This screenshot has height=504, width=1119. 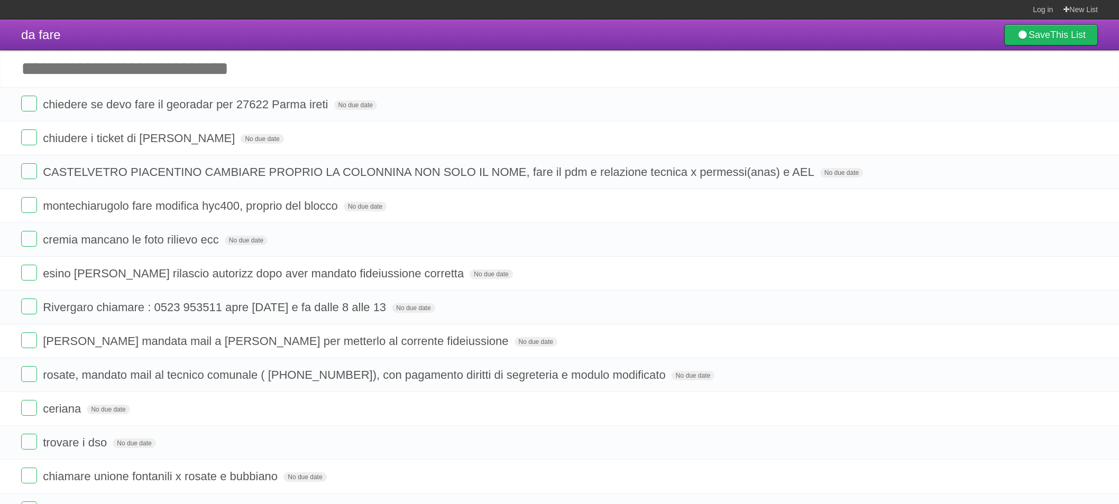 I want to click on span: trovare i dso, so click(x=76, y=443).